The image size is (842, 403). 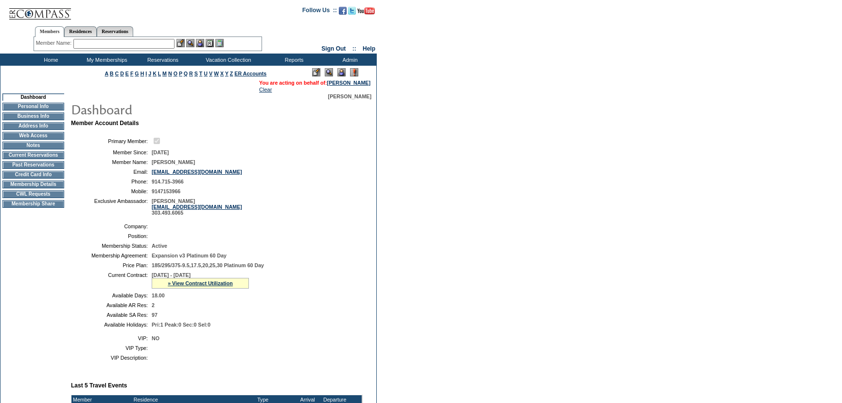 I want to click on a: Clear, so click(x=265, y=89).